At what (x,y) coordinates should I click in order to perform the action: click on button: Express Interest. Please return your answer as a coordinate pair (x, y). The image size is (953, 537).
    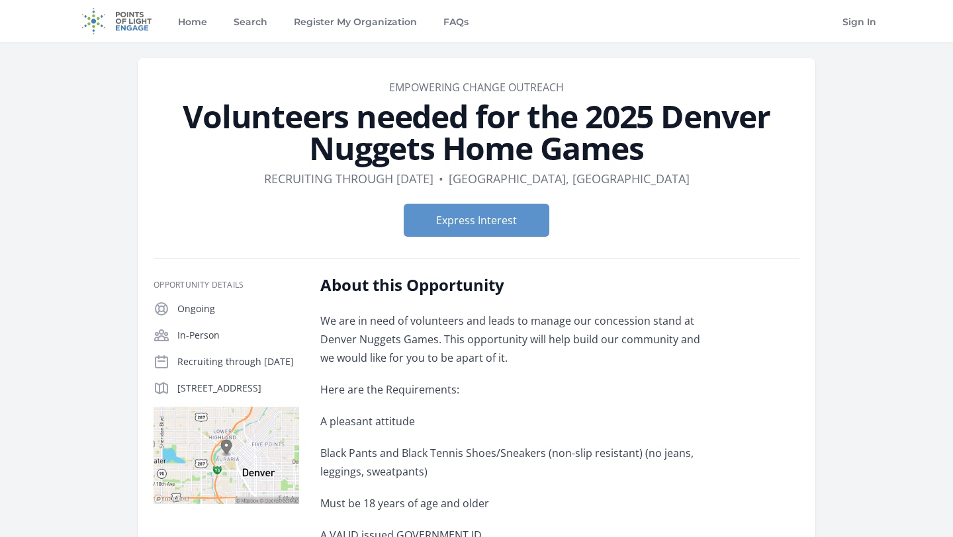
    Looking at the image, I should click on (477, 220).